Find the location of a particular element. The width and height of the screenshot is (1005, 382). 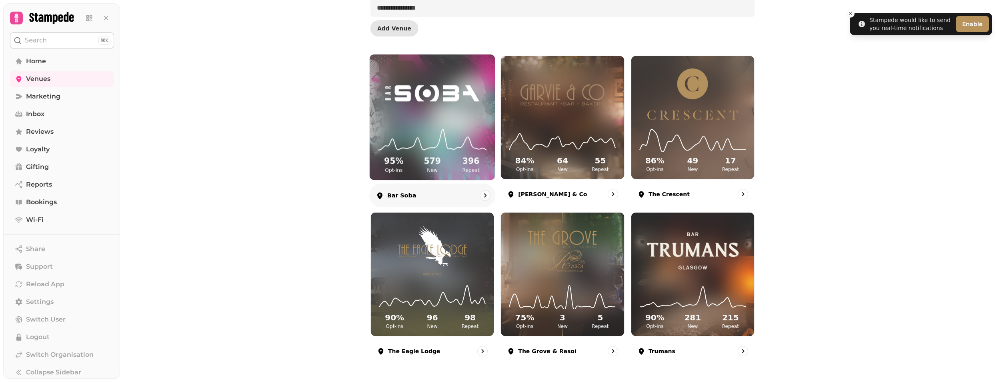

a: Bar SobaBar Soba95%Opt-ins579New396RepeatBar Soba is located at coordinates (433, 130).